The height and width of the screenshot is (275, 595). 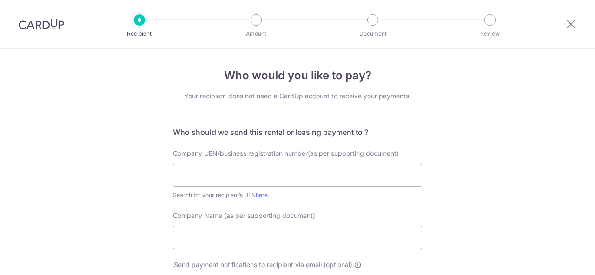 I want to click on p: Document, so click(x=373, y=34).